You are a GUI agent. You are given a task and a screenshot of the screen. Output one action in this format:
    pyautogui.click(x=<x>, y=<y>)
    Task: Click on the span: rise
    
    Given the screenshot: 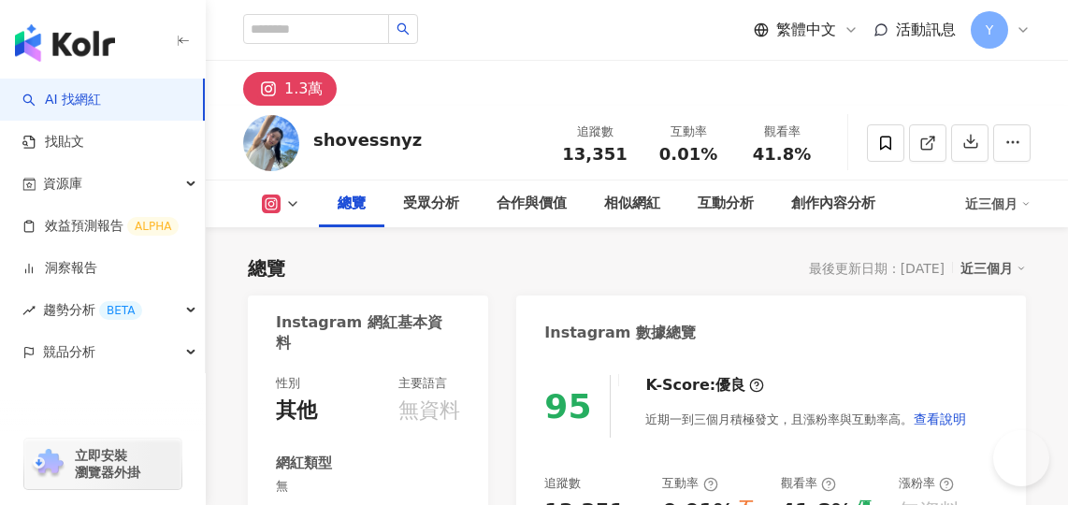 What is the action you would take?
    pyautogui.click(x=29, y=311)
    